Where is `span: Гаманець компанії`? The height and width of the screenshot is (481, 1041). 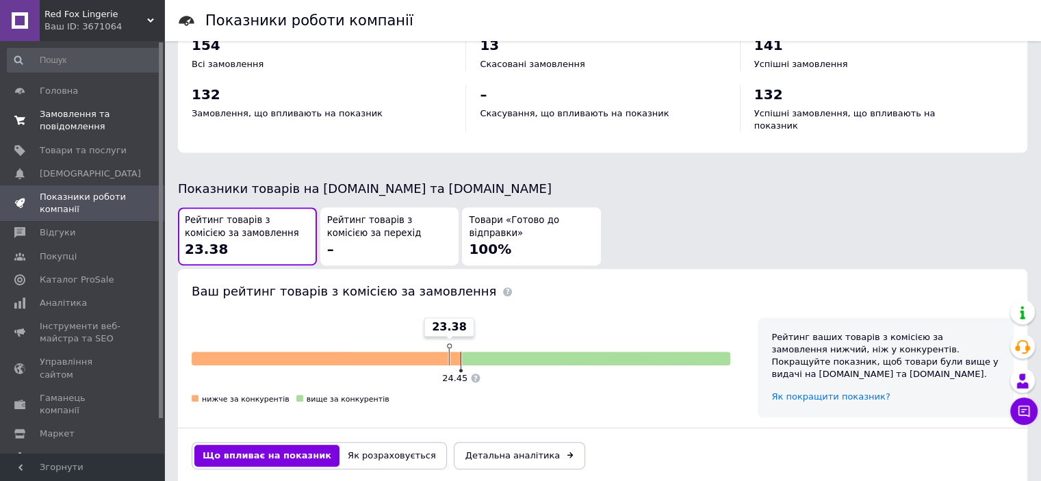
span: Гаманець компанії is located at coordinates (83, 405).